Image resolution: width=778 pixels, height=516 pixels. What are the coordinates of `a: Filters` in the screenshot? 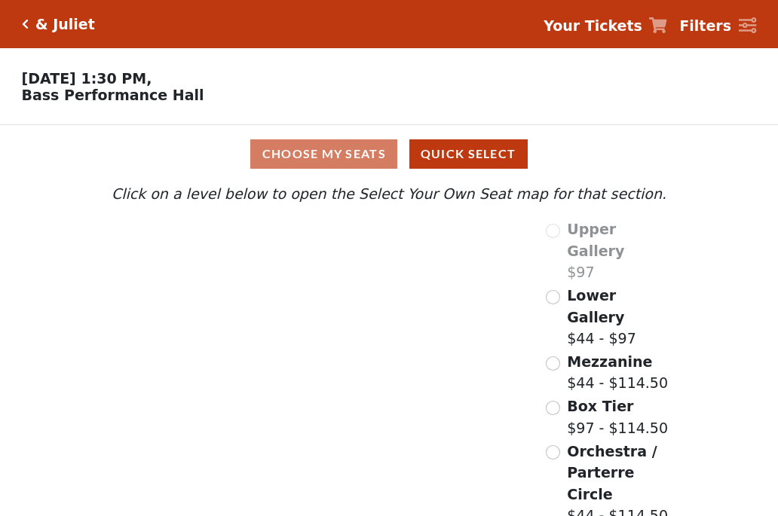 It's located at (717, 26).